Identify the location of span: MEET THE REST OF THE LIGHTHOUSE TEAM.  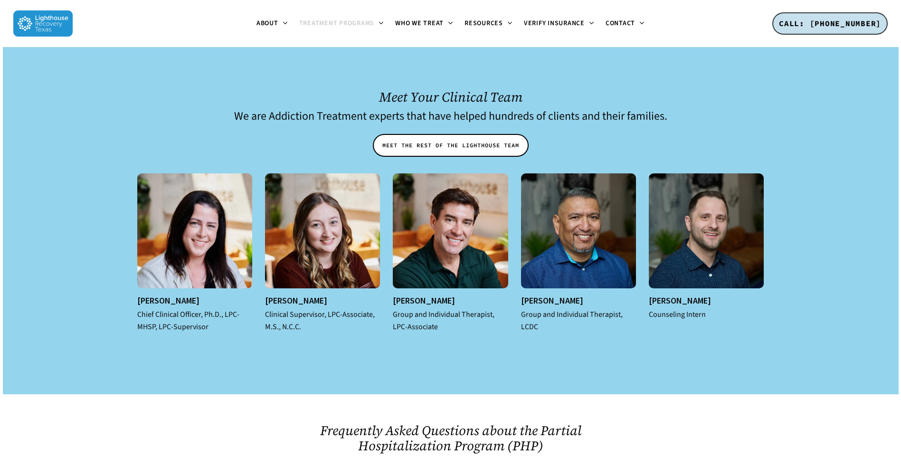
(451, 145).